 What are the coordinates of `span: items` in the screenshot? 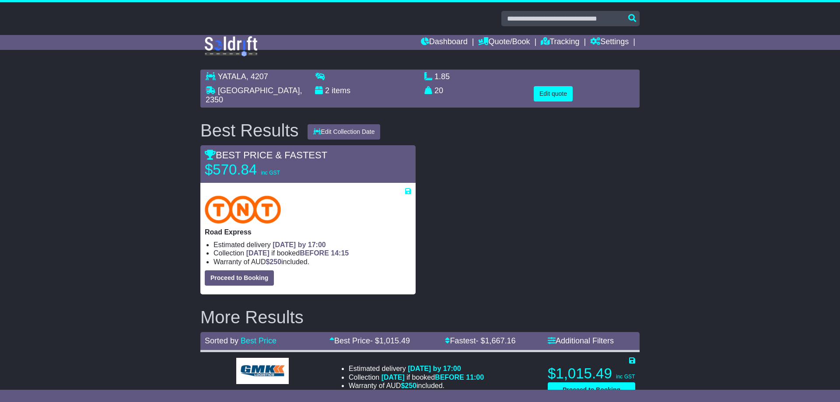 It's located at (341, 91).